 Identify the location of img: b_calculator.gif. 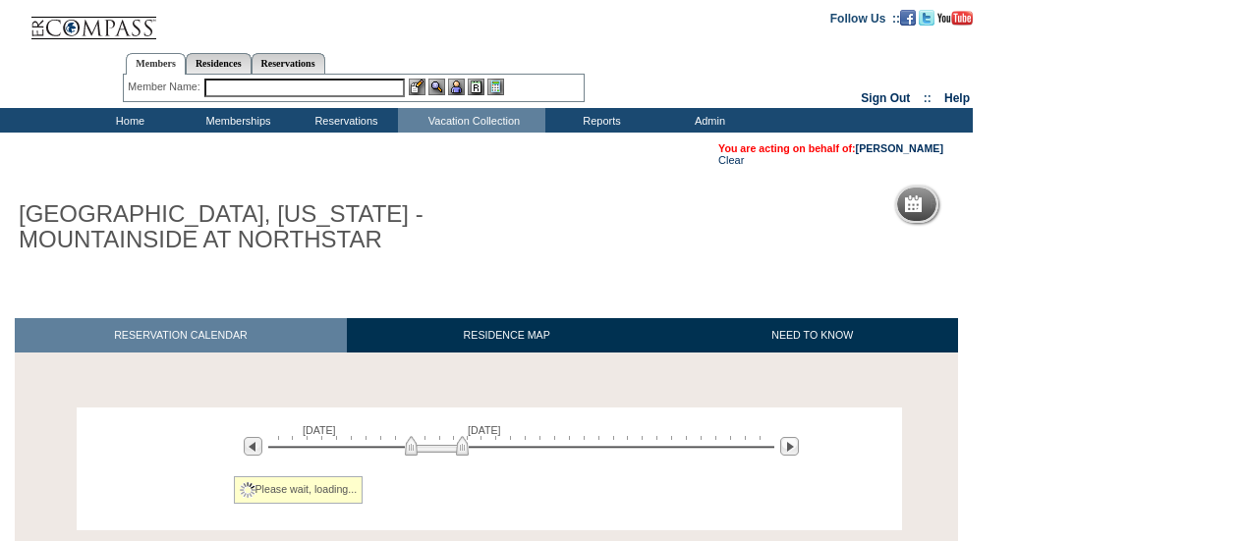
(495, 86).